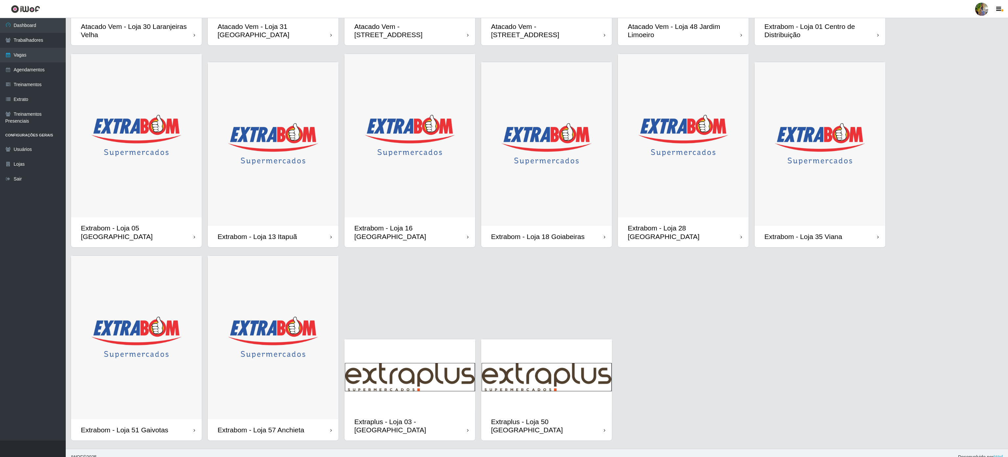 The image size is (1008, 457). I want to click on div: Extrabom - Loja 13 Itapuã, so click(257, 236).